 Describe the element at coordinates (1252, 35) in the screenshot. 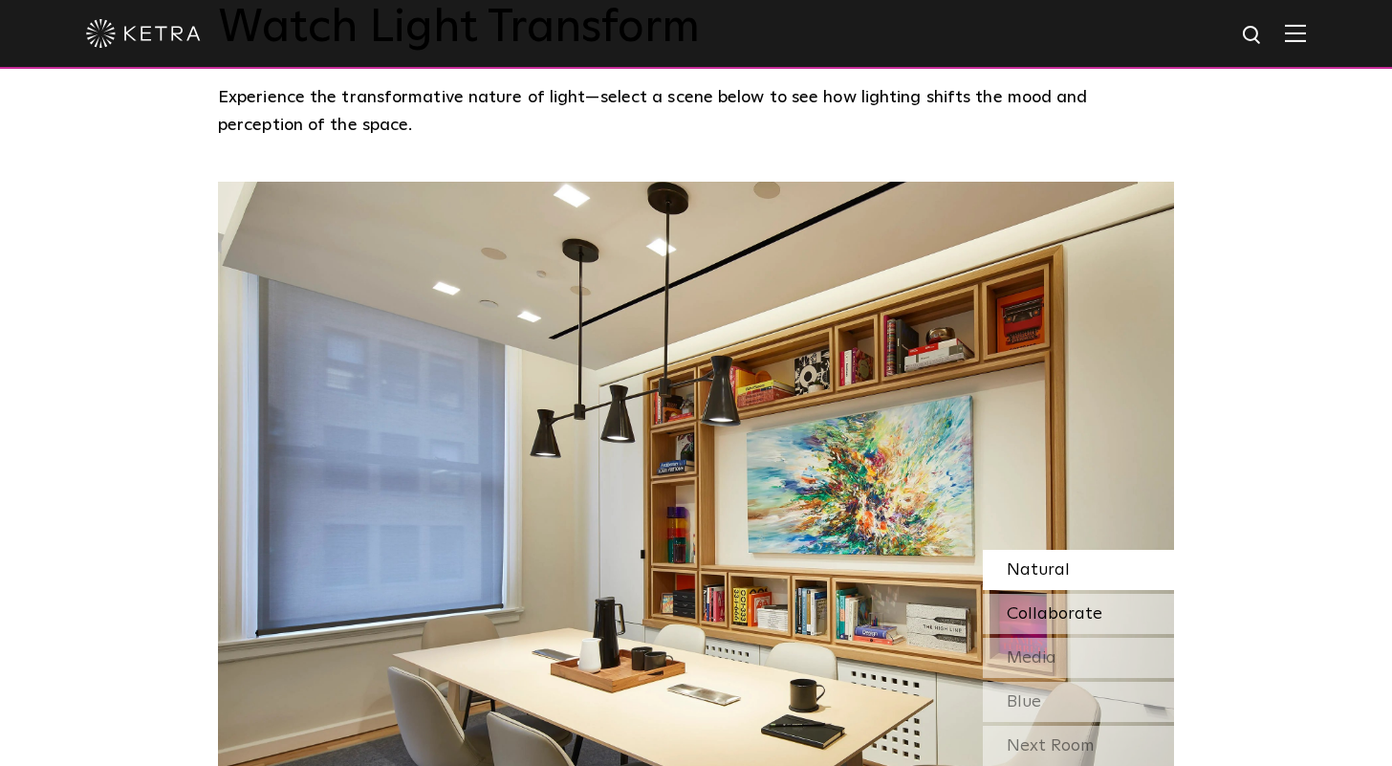

I see `img: search icon` at that location.